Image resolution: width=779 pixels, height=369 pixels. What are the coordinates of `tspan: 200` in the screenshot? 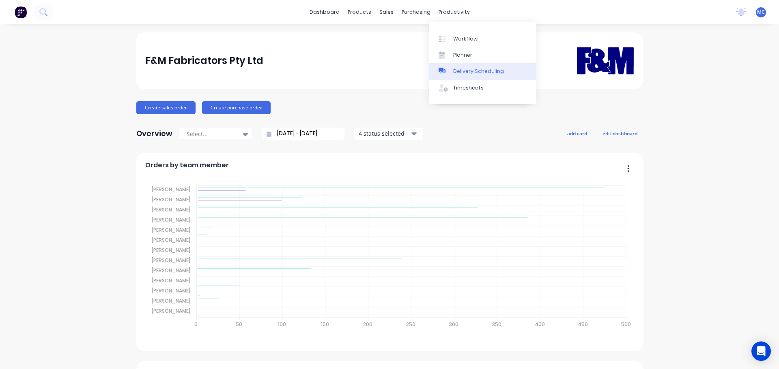 It's located at (367, 324).